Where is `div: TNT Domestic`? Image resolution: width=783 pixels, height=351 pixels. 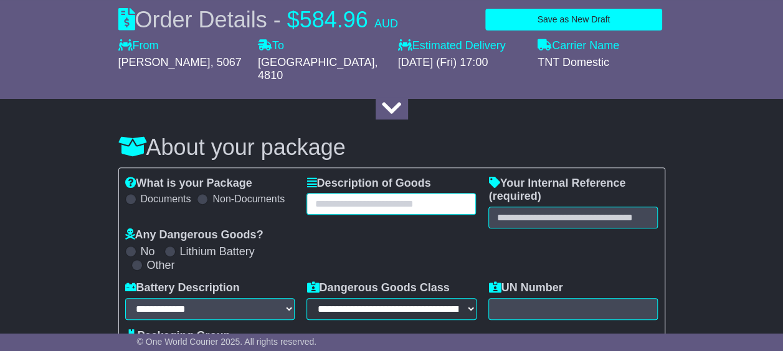 div: TNT Domestic is located at coordinates (601, 63).